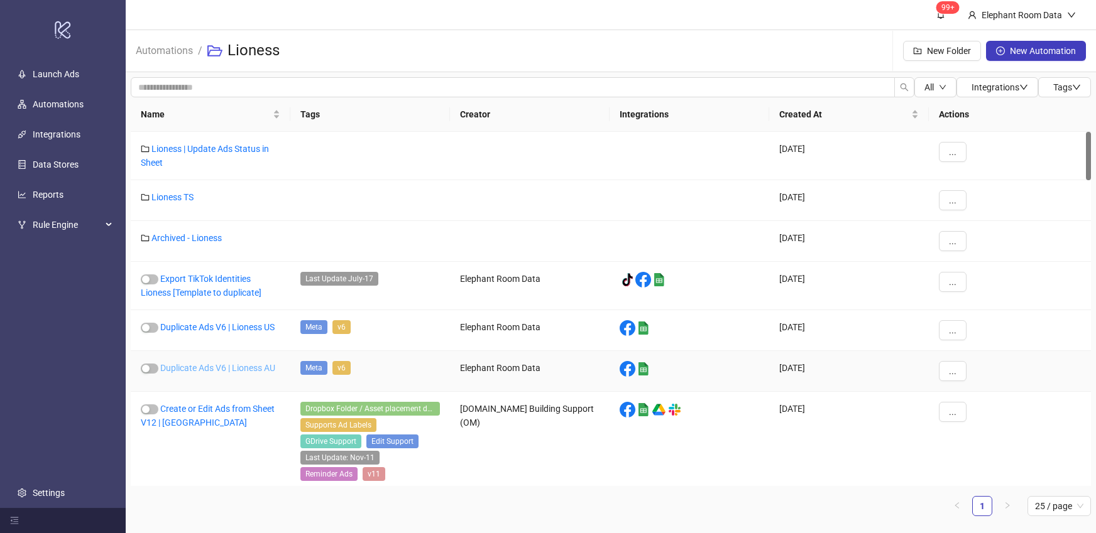  Describe the element at coordinates (210, 114) in the screenshot. I see `th: Name` at that location.